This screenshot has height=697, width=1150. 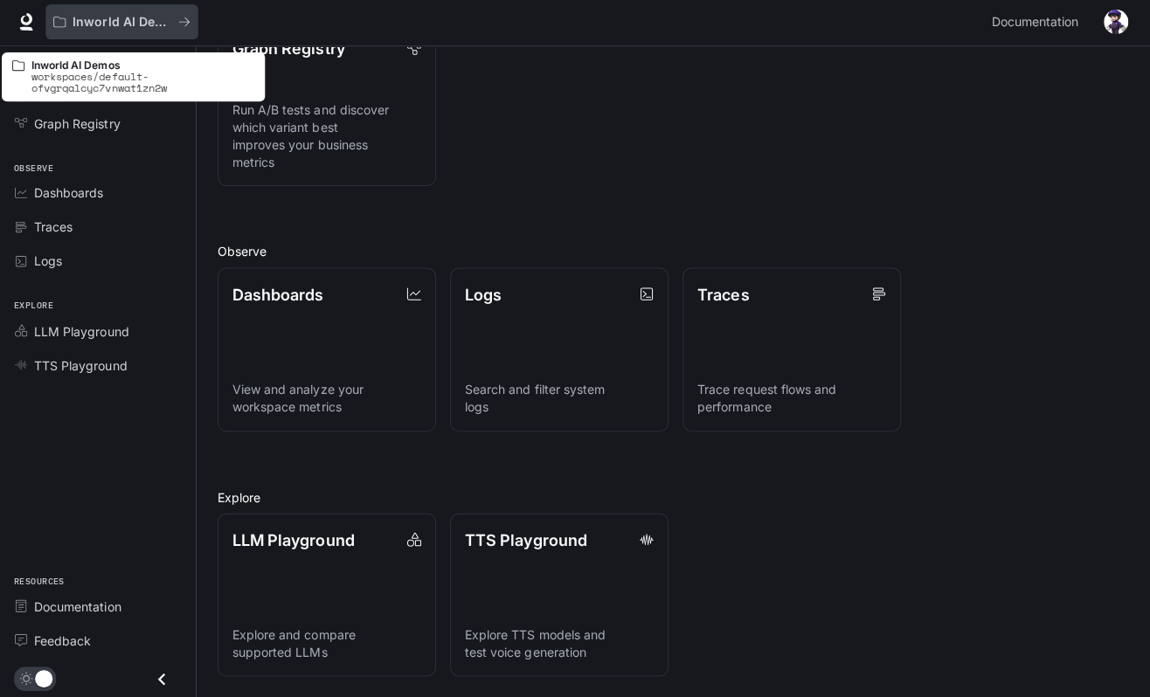 What do you see at coordinates (673, 252) in the screenshot?
I see `h2: Observe` at bounding box center [673, 252].